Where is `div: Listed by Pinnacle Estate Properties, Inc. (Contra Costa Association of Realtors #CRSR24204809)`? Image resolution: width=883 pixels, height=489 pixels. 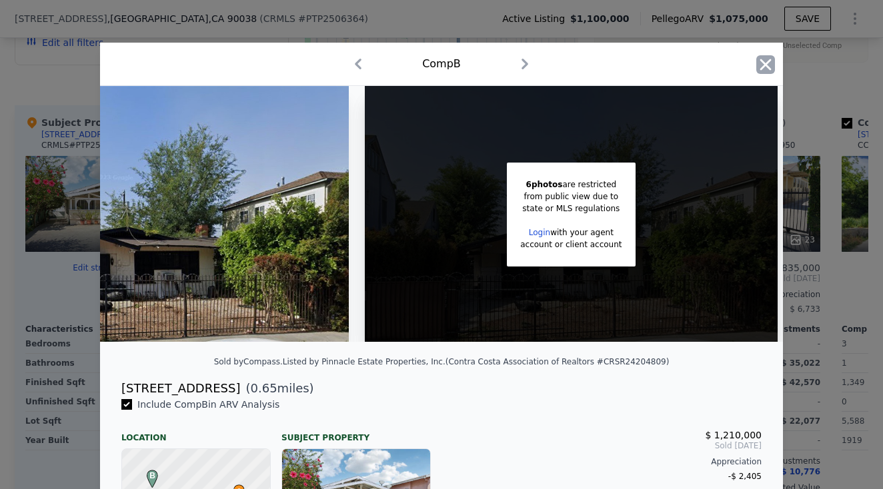
div: Listed by Pinnacle Estate Properties, Inc. (Contra Costa Association of Realtors #CRSR24204809) is located at coordinates (476, 362).